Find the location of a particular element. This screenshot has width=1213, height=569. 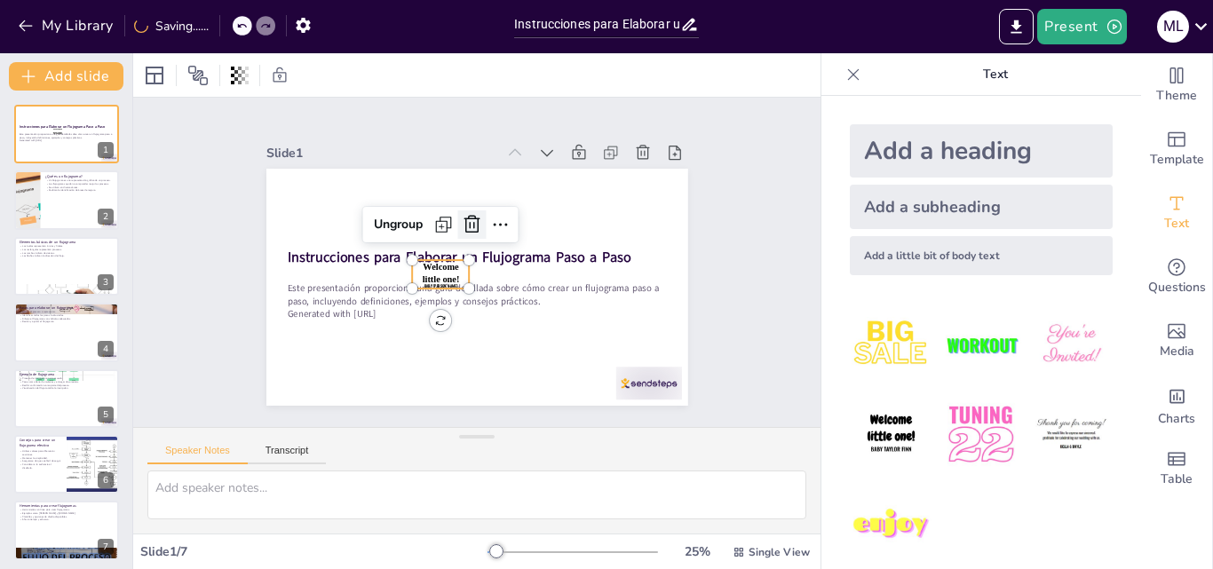

p: Pasos como llenar formularios y entregar documentos. is located at coordinates (67, 382).